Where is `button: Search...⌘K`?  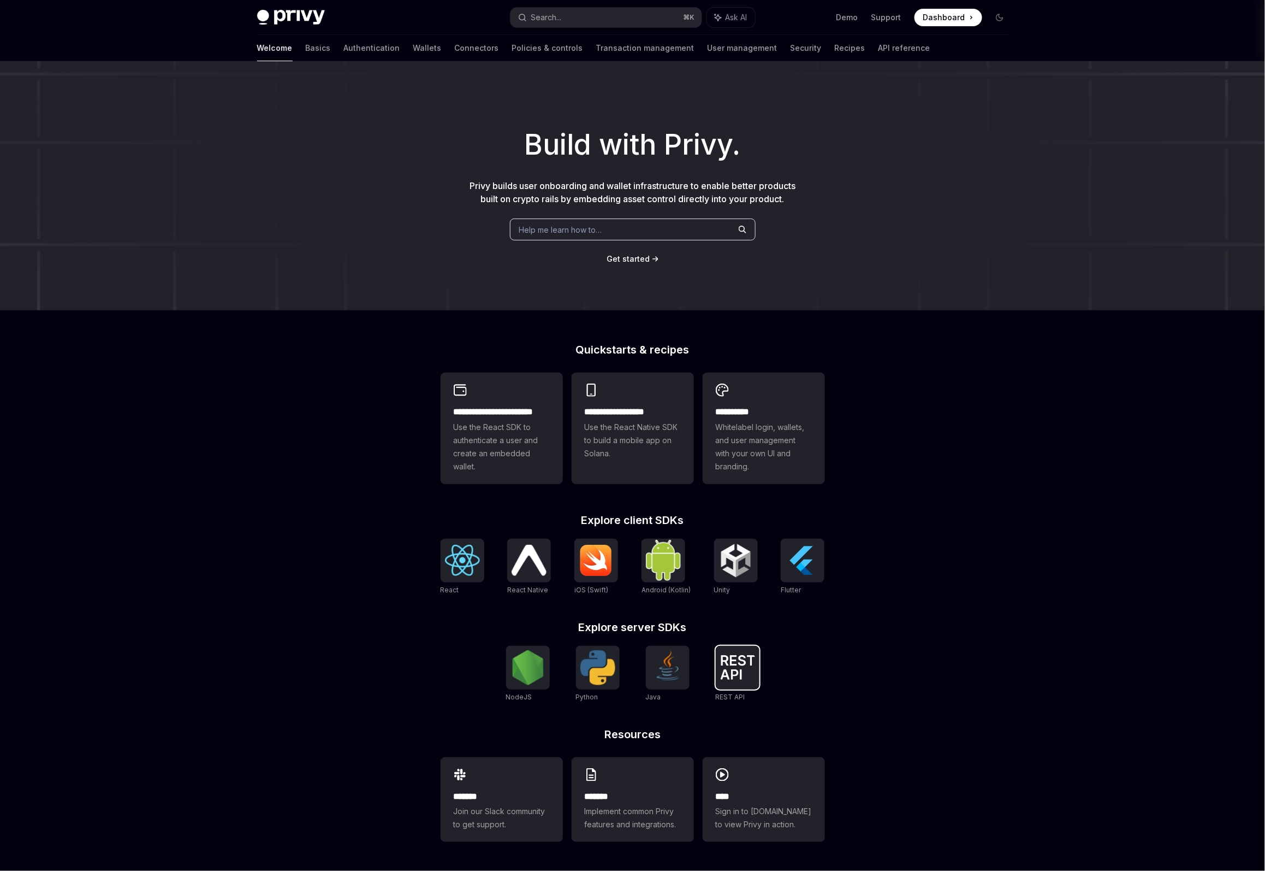 button: Search...⌘K is located at coordinates (606, 17).